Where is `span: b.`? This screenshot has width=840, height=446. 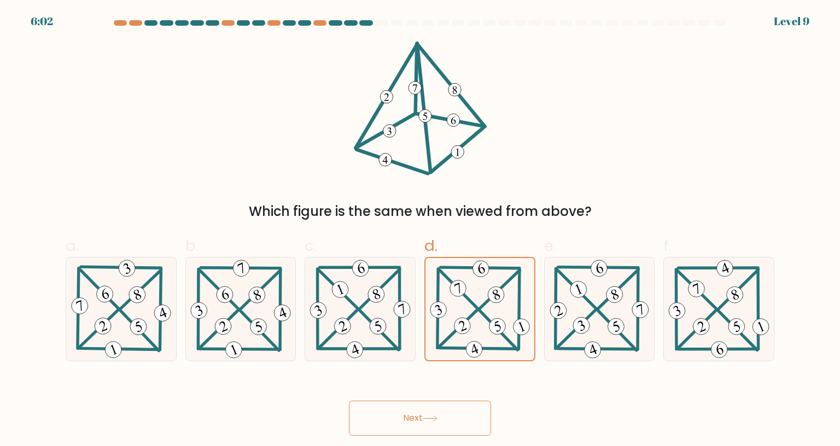 span: b. is located at coordinates (192, 246).